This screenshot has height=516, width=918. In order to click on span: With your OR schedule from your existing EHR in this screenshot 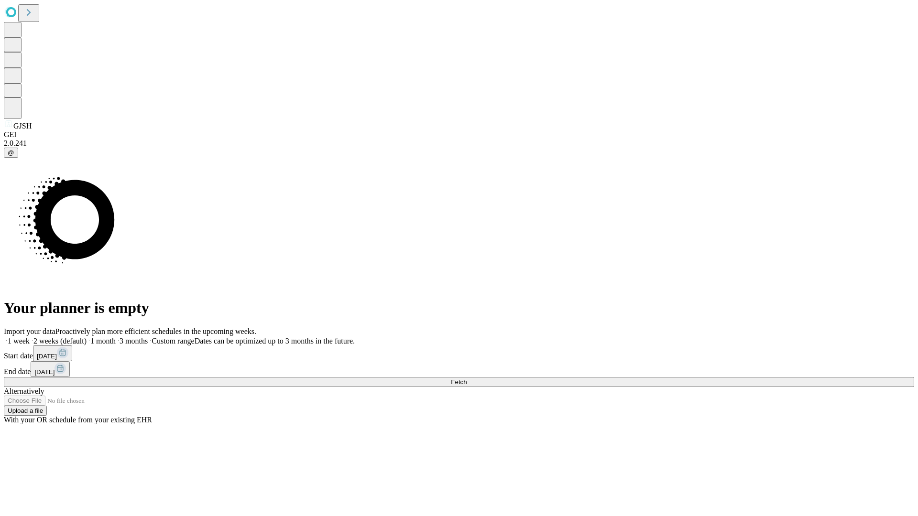, I will do `click(78, 420)`.